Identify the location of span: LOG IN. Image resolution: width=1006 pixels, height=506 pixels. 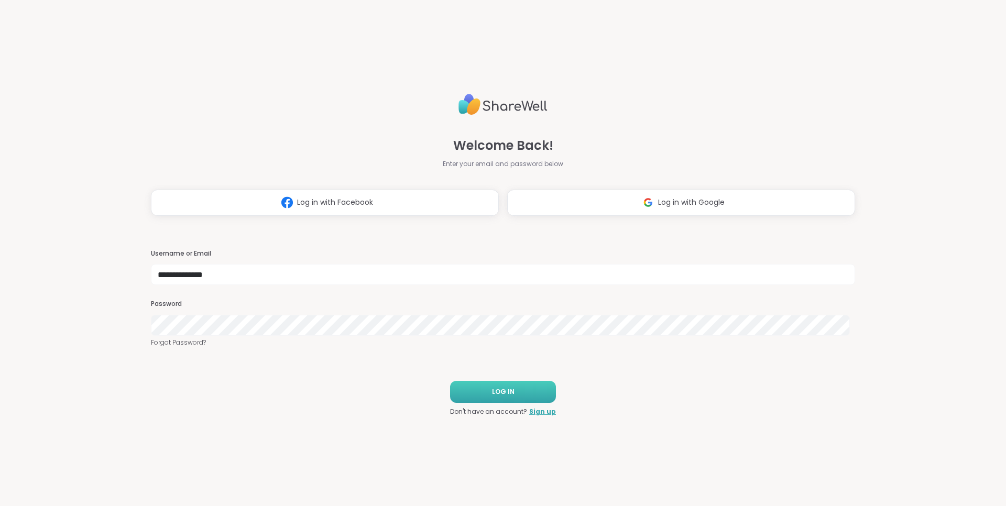
(503, 392).